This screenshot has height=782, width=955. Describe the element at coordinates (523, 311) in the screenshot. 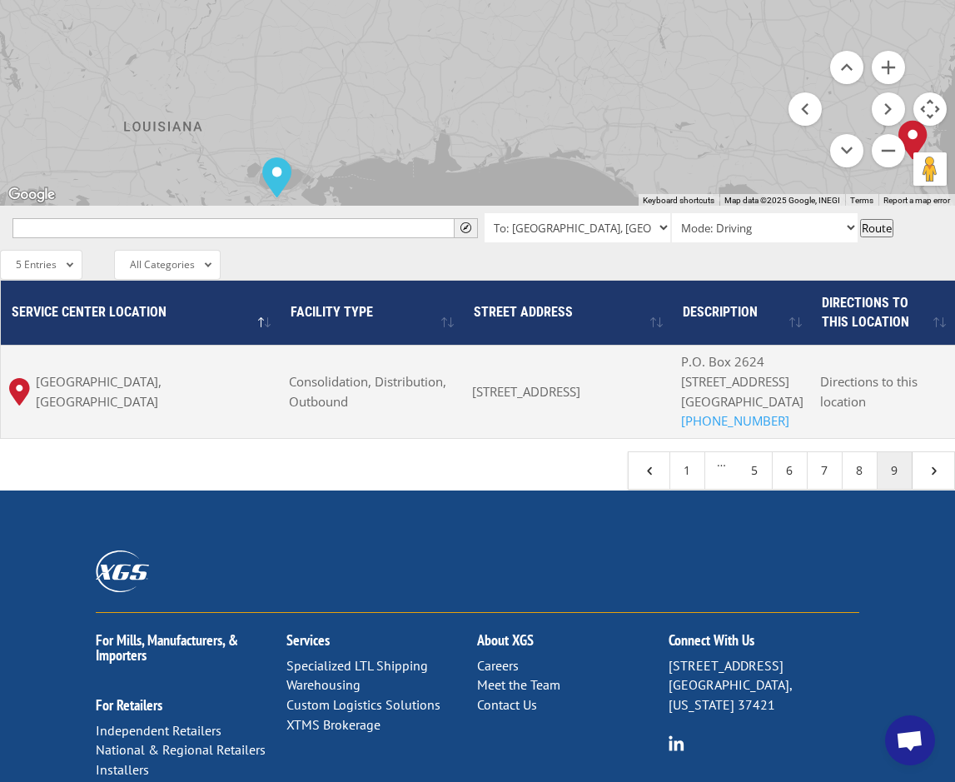

I see `span: Street Address` at that location.